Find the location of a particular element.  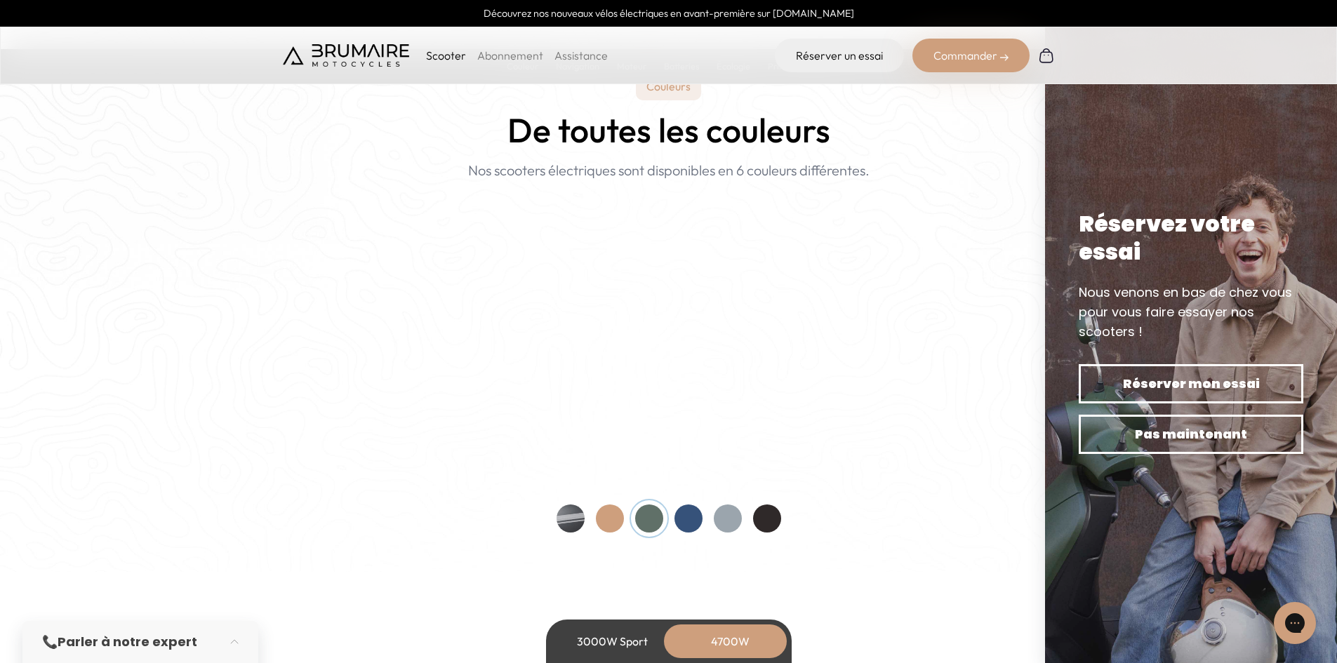

p: Scooter is located at coordinates (446, 55).